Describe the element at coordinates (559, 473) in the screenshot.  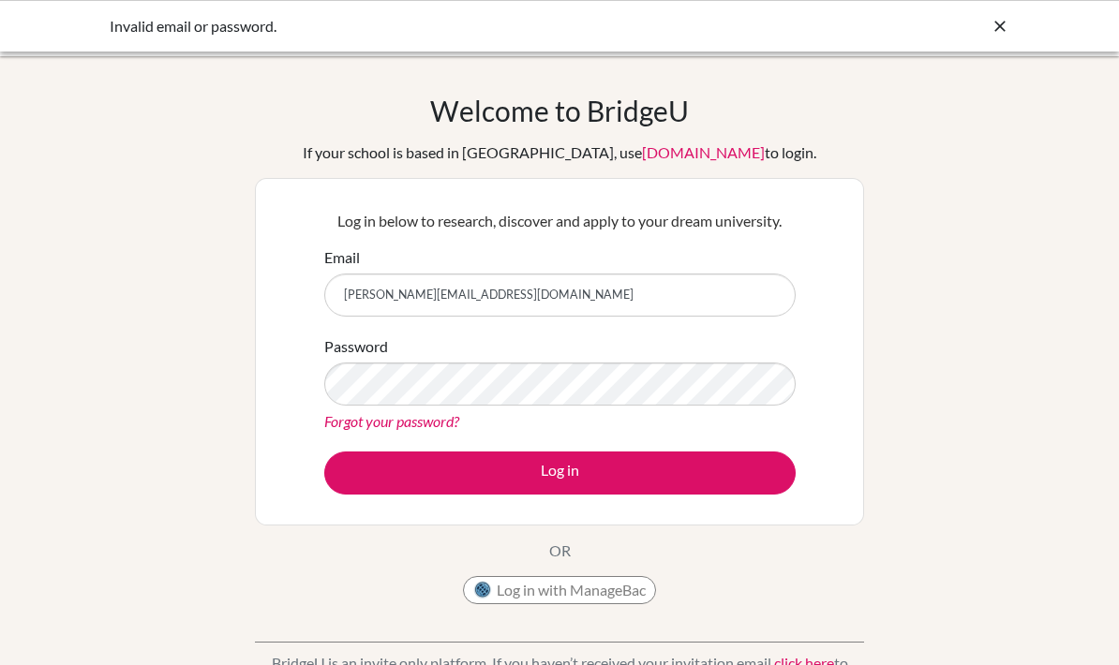
I see `button: Log in` at that location.